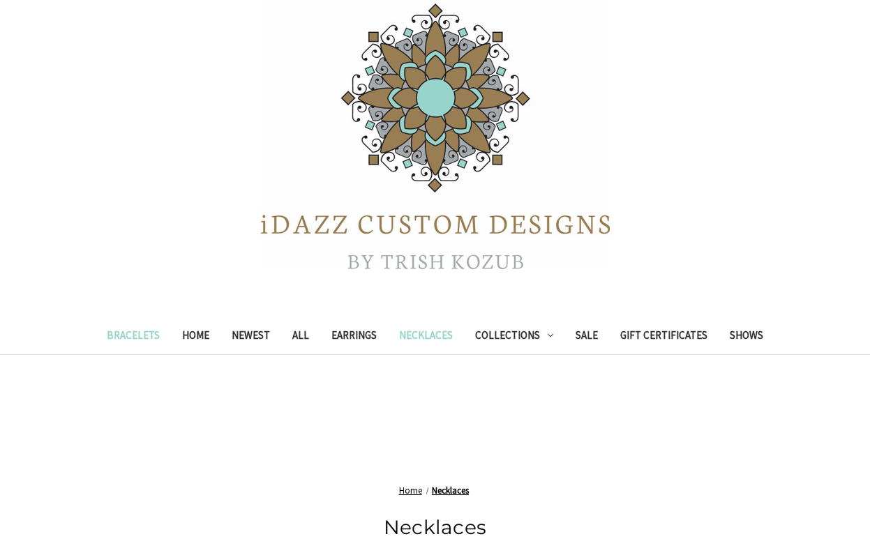 The width and height of the screenshot is (870, 555). What do you see at coordinates (133, 337) in the screenshot?
I see `a: Bracelets` at bounding box center [133, 337].